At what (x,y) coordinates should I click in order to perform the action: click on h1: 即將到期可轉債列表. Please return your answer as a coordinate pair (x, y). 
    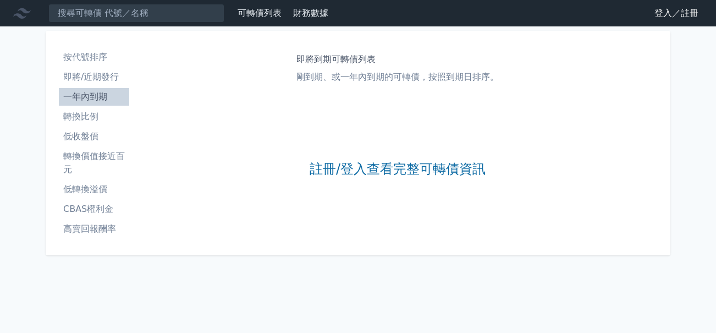
    Looking at the image, I should click on (397, 59).